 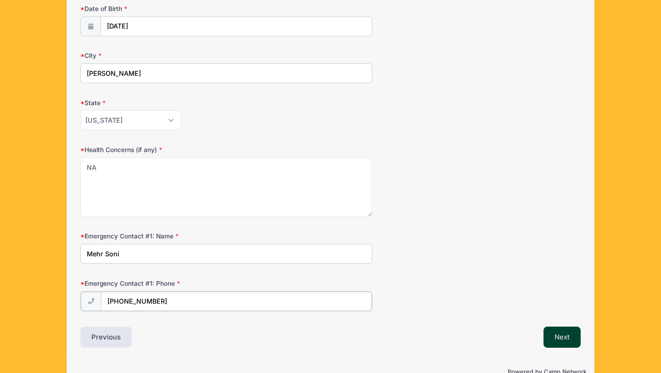 I want to click on input: mm/dd/yyyy, so click(x=236, y=26).